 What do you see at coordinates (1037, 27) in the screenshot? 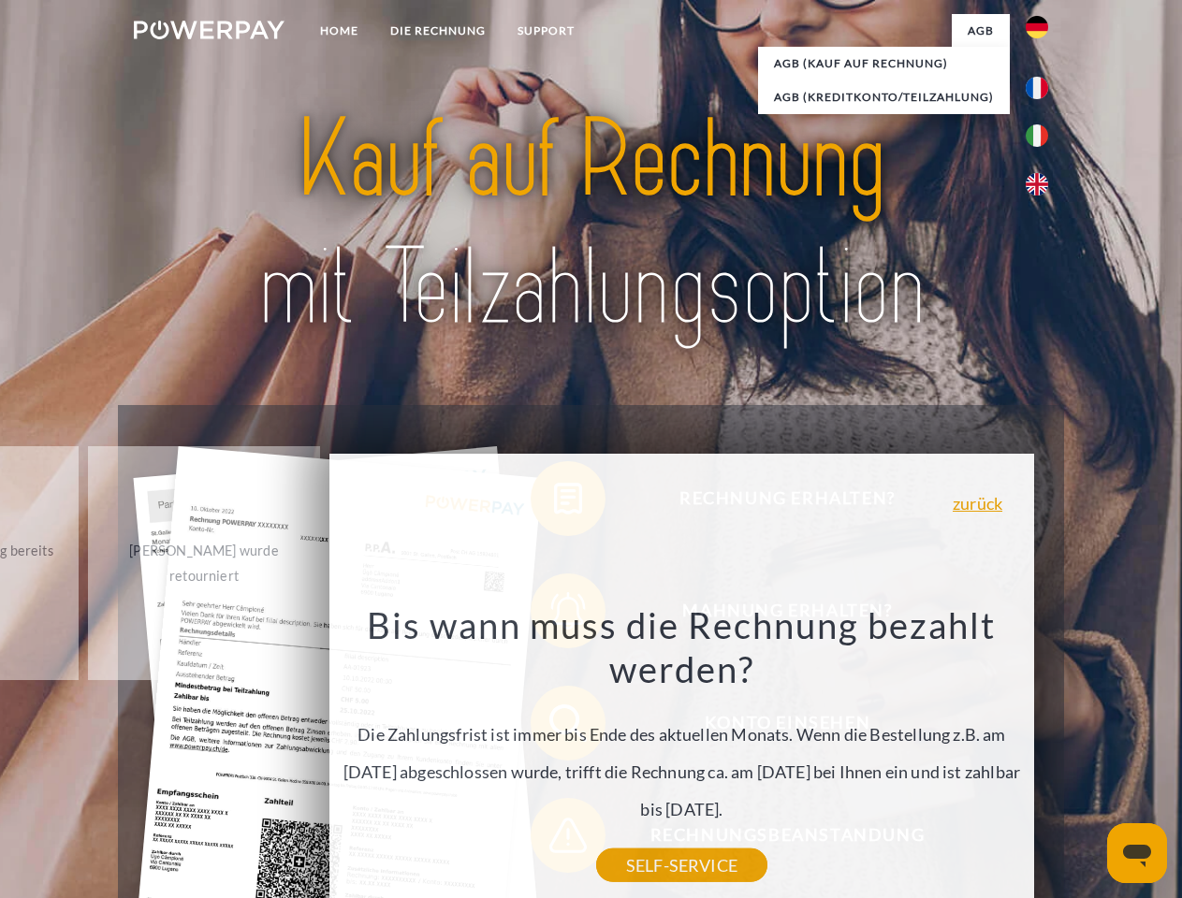
I see `img: de` at bounding box center [1037, 27].